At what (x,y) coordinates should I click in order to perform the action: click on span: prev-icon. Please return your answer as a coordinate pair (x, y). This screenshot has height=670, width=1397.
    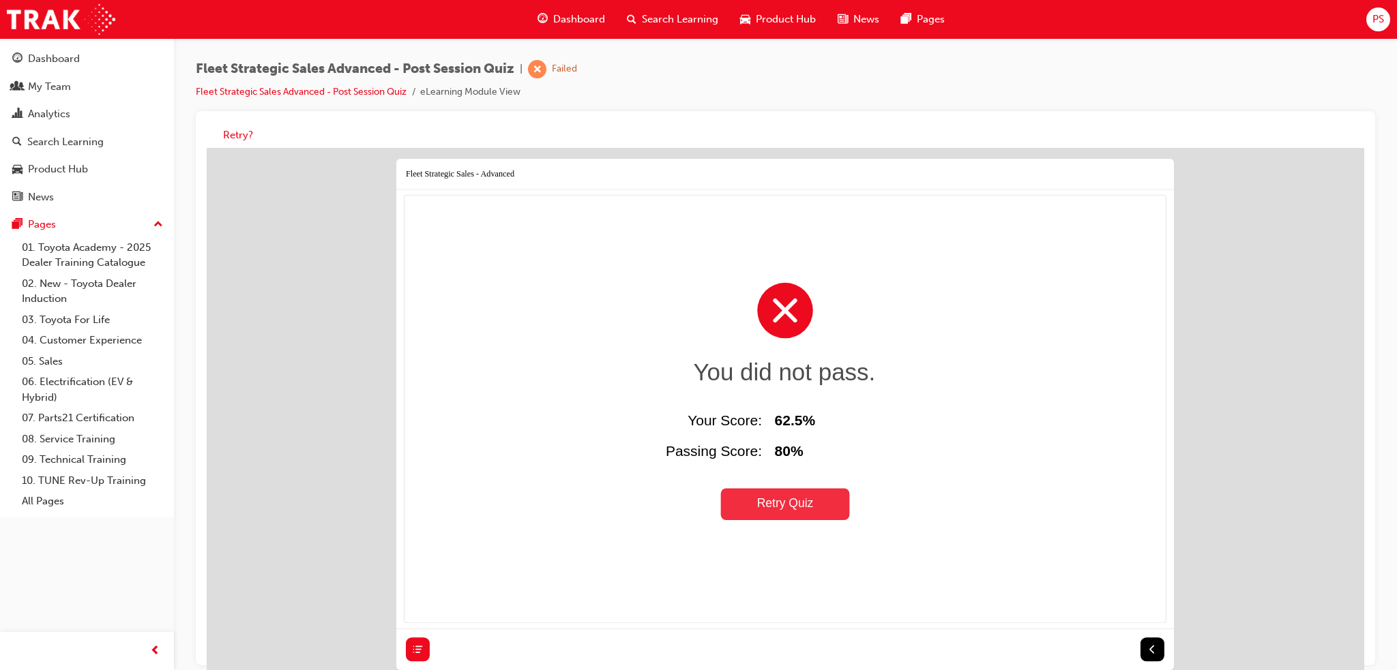
    Looking at the image, I should click on (155, 651).